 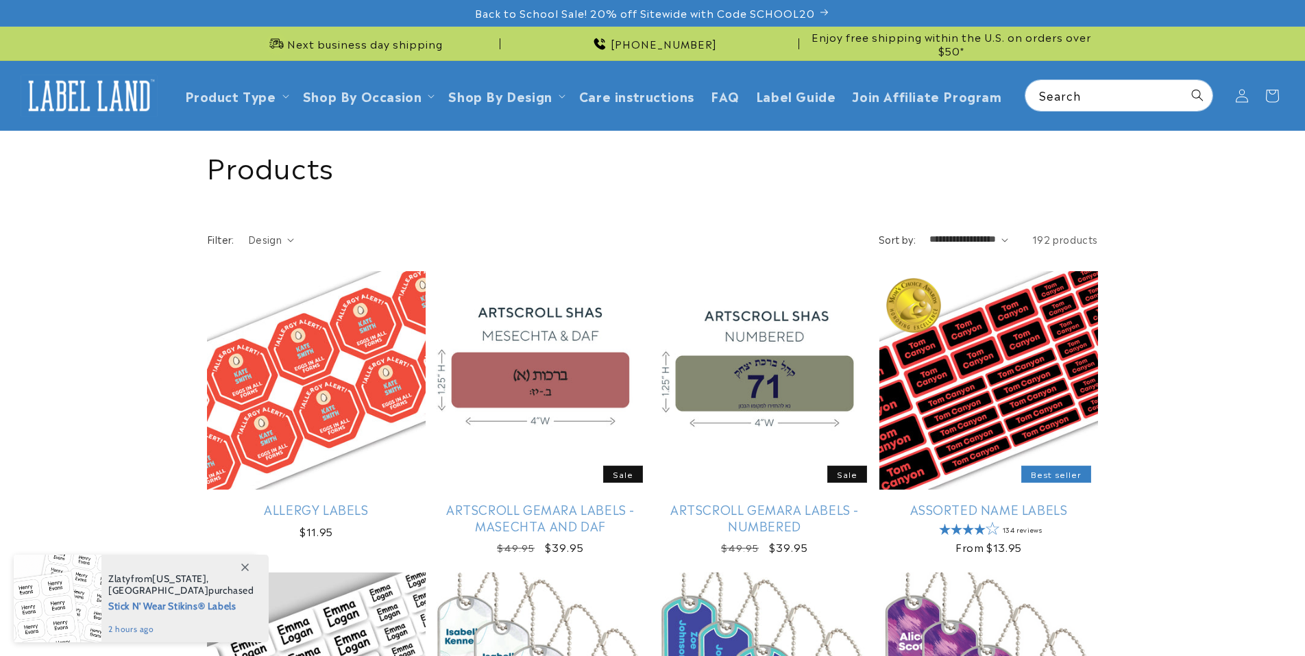 I want to click on a: Label Land, so click(x=89, y=95).